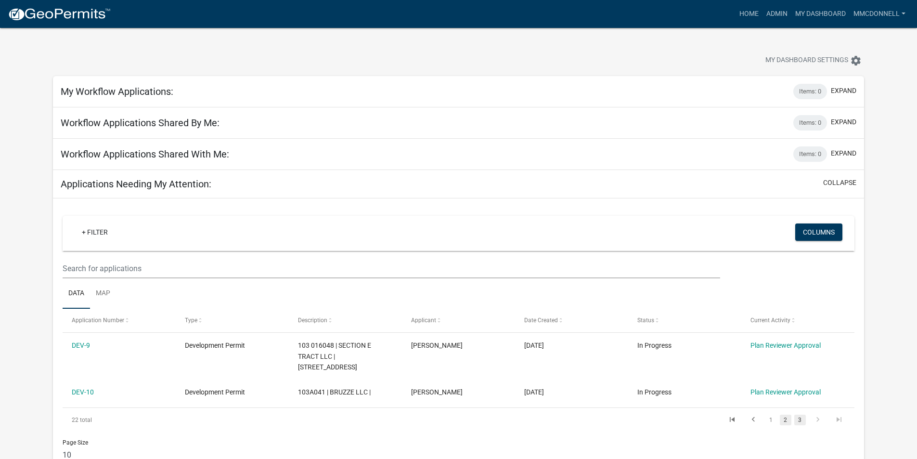  Describe the element at coordinates (777, 14) in the screenshot. I see `a: Admin` at that location.